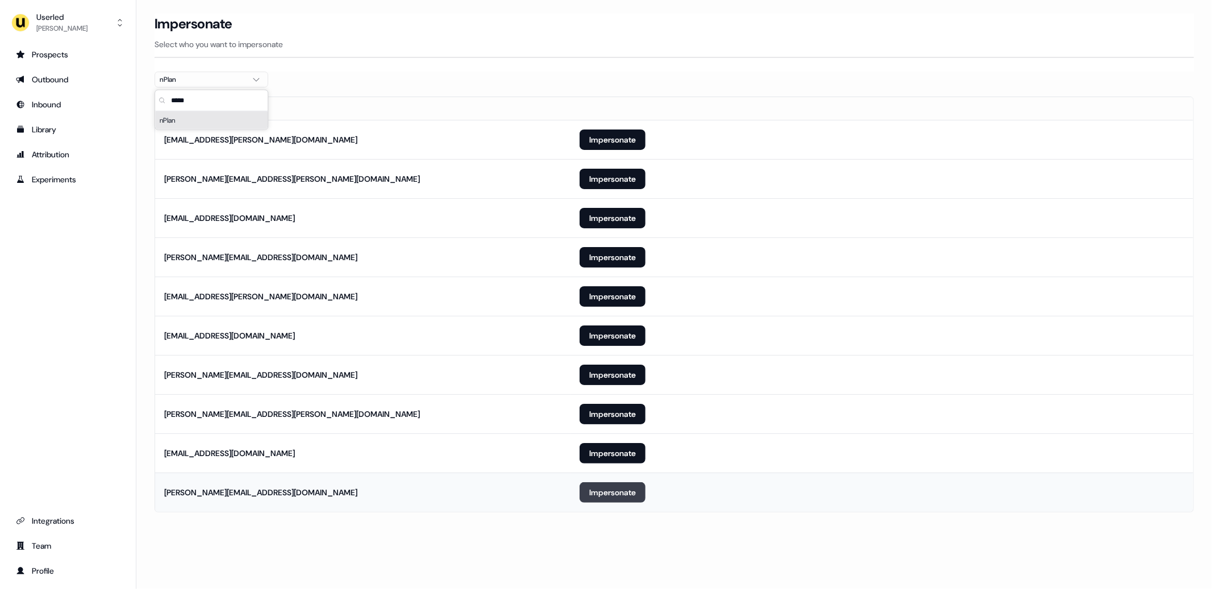  I want to click on a: Go to experiments, so click(68, 179).